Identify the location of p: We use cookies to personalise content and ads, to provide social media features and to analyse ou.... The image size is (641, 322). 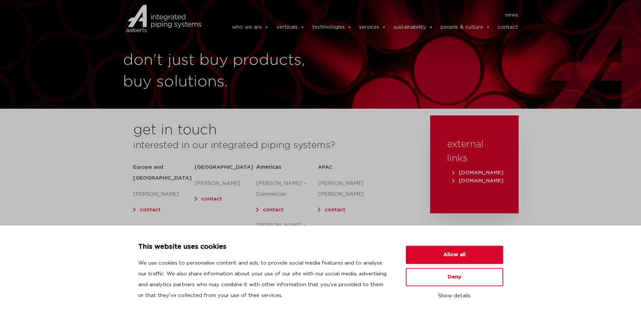
(264, 280).